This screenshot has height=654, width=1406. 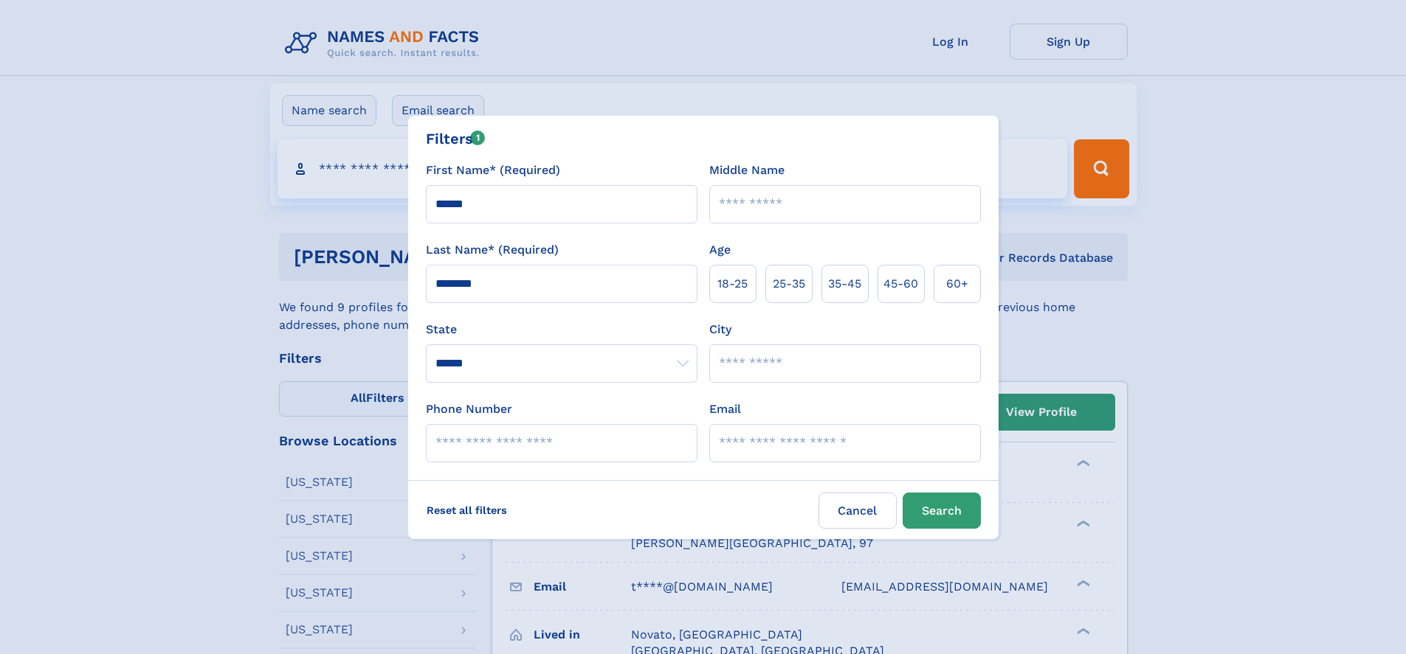 I want to click on label: Last Name* (Required), so click(x=492, y=250).